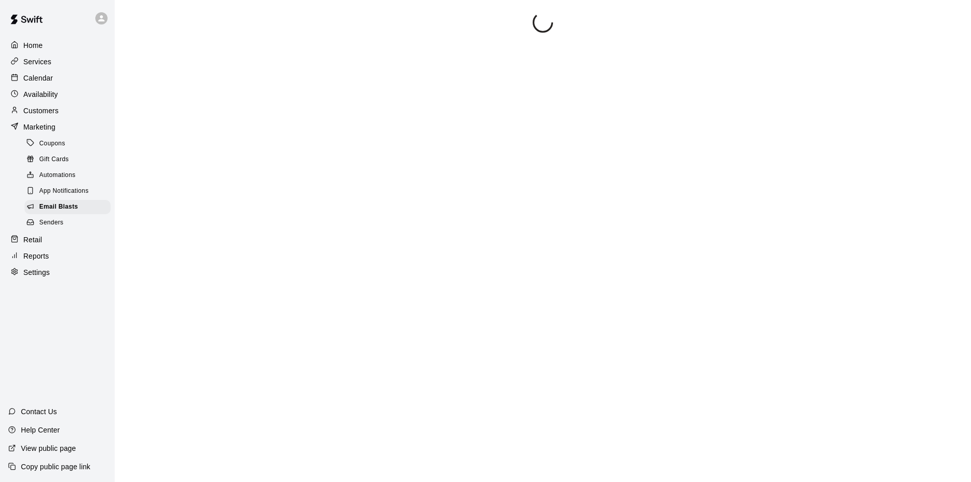 The width and height of the screenshot is (971, 482). What do you see at coordinates (57, 272) in the screenshot?
I see `a: Settings` at bounding box center [57, 272].